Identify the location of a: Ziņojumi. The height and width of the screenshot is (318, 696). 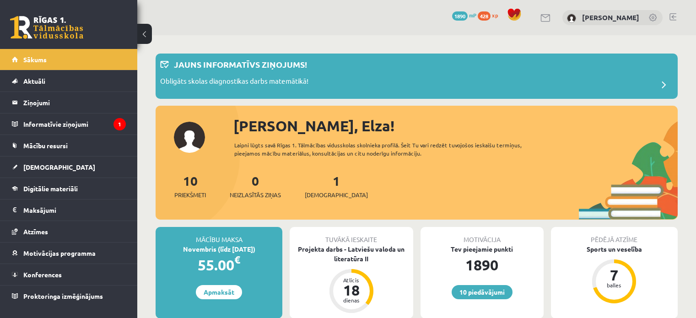
(69, 102).